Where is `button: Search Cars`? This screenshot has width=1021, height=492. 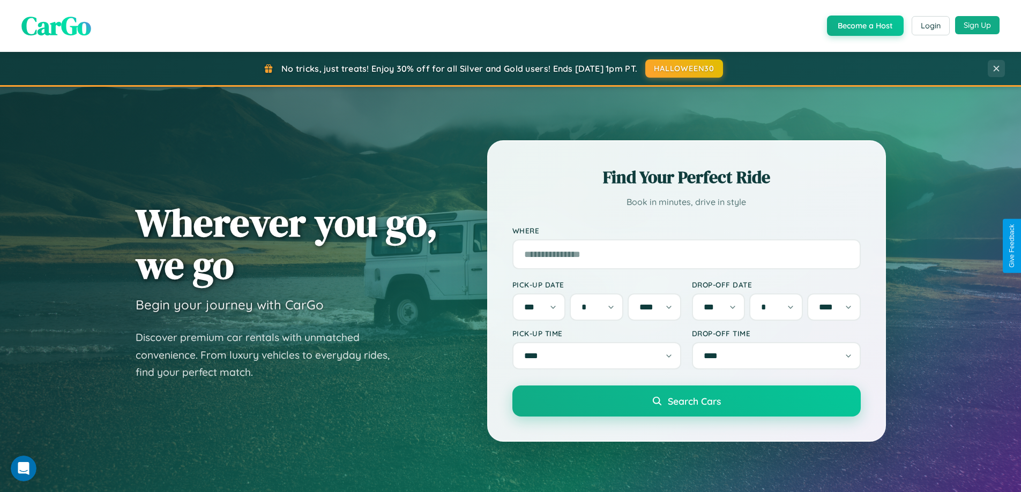
button: Search Cars is located at coordinates (686, 401).